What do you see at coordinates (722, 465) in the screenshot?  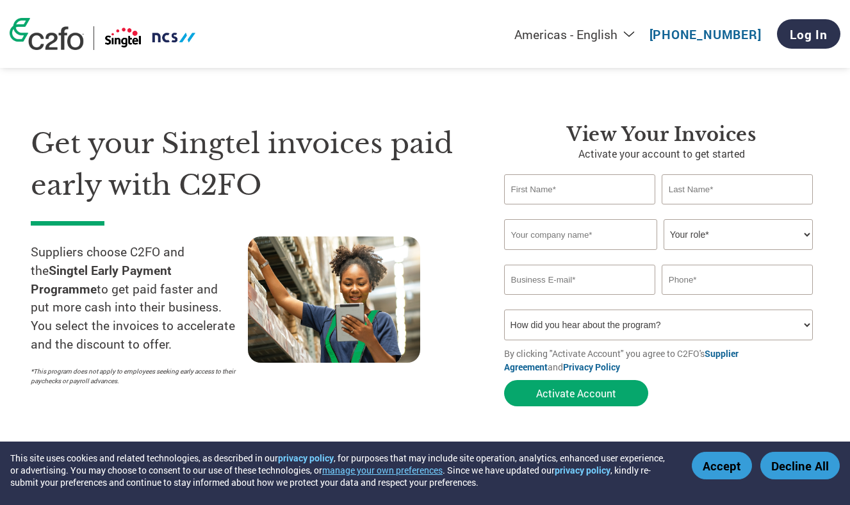 I see `button: Accept` at bounding box center [722, 465].